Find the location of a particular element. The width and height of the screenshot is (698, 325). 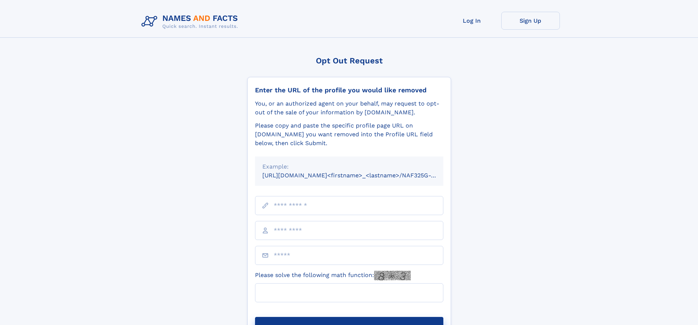

div: Opt Out Request is located at coordinates (349, 60).